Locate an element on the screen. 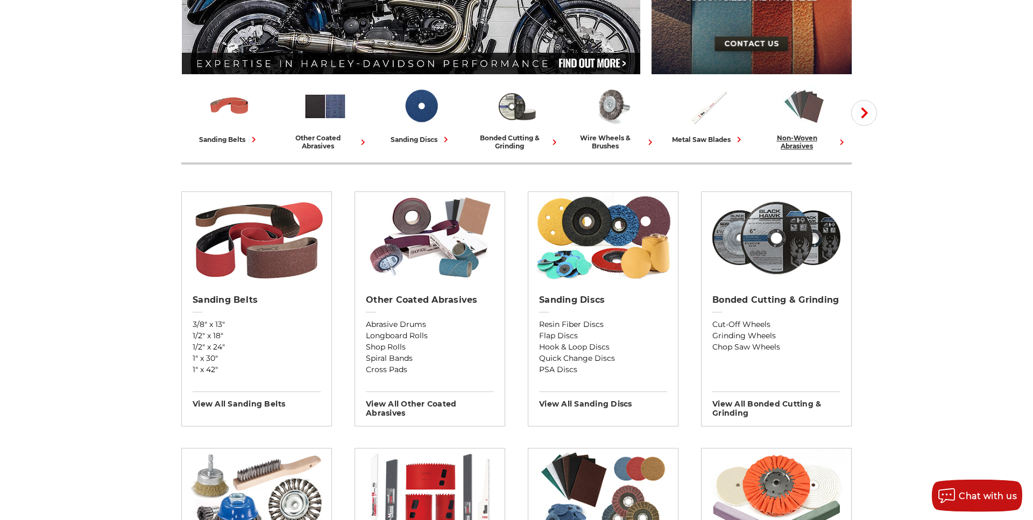 The width and height of the screenshot is (1033, 520). a: Chop Saw Wheels is located at coordinates (776, 347).